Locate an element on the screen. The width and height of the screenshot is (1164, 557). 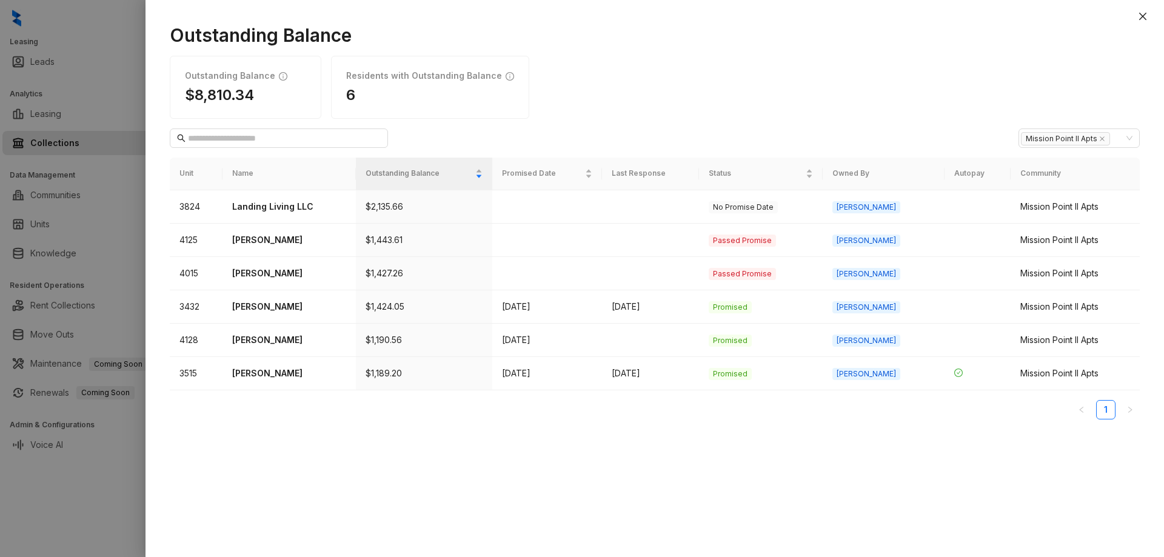
span: Outstanding Balance is located at coordinates (419, 173).